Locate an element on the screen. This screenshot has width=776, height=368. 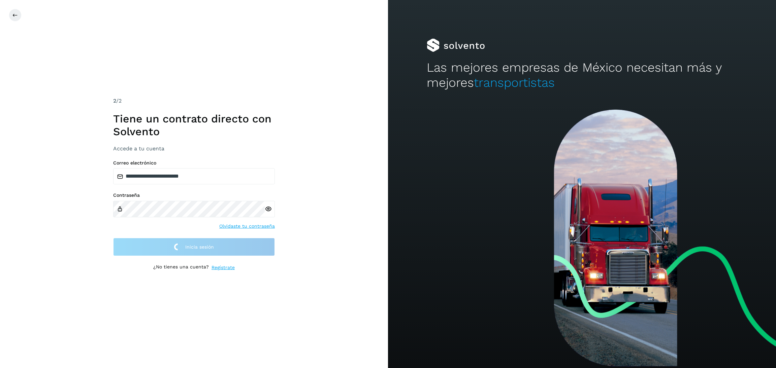
h2: Las mejores empresas de México necesitan más y mejores is located at coordinates (582, 75).